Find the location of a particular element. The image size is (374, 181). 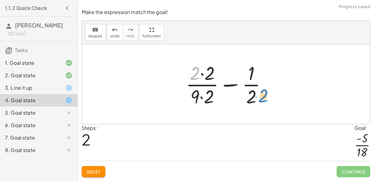

span: Progress saved is located at coordinates (354, 7).